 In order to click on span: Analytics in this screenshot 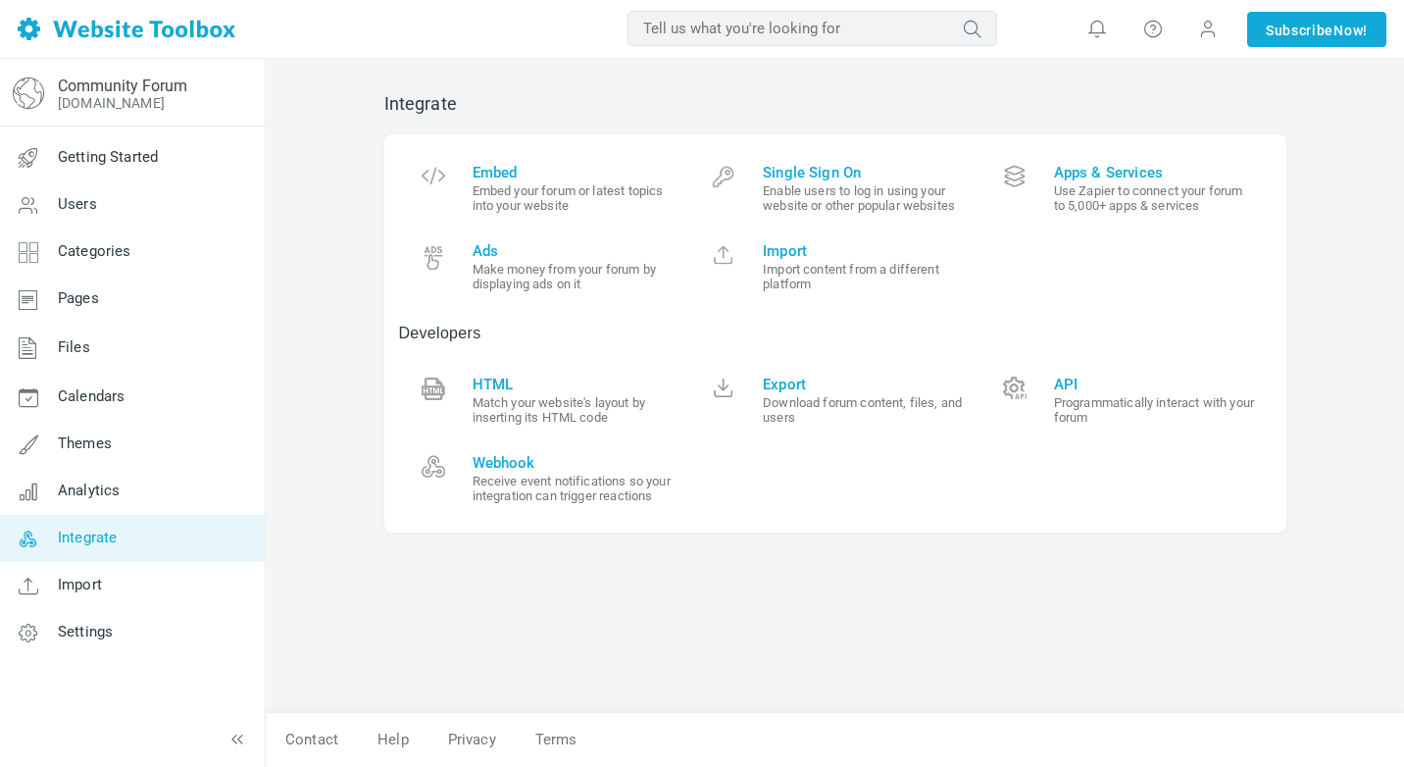, I will do `click(88, 490)`.